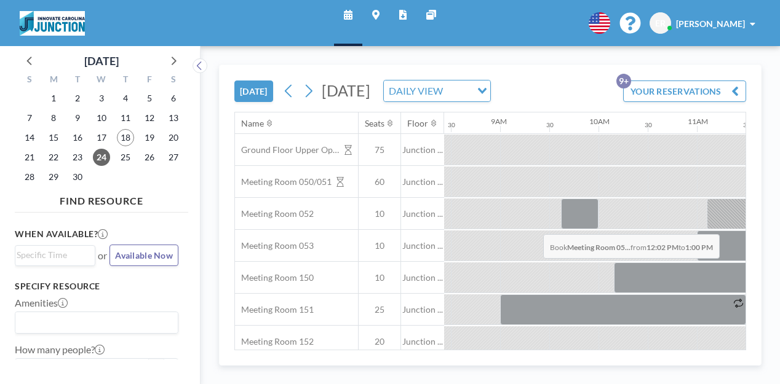 The image size is (780, 384). I want to click on span: Meeting Room 151, so click(274, 310).